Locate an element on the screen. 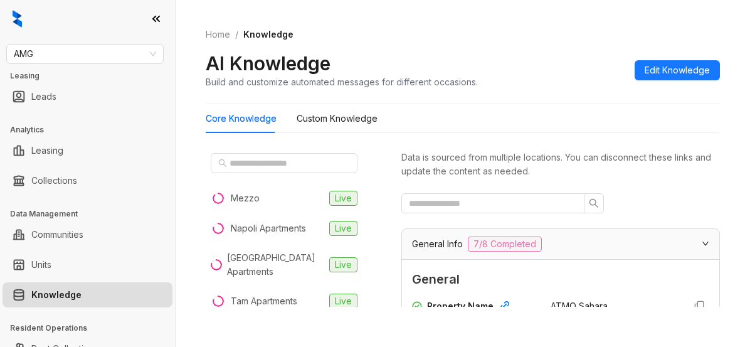  div: Napoli Apartments is located at coordinates (268, 228).